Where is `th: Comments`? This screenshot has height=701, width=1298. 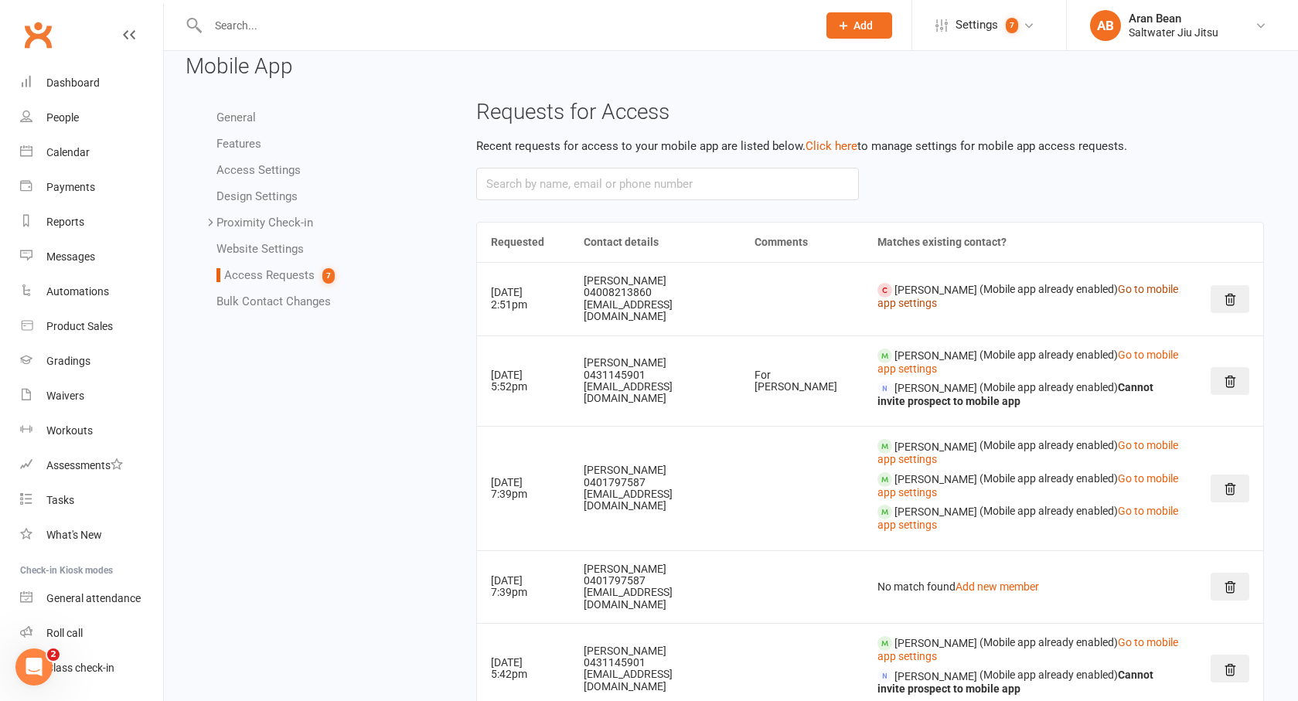 th: Comments is located at coordinates (802, 242).